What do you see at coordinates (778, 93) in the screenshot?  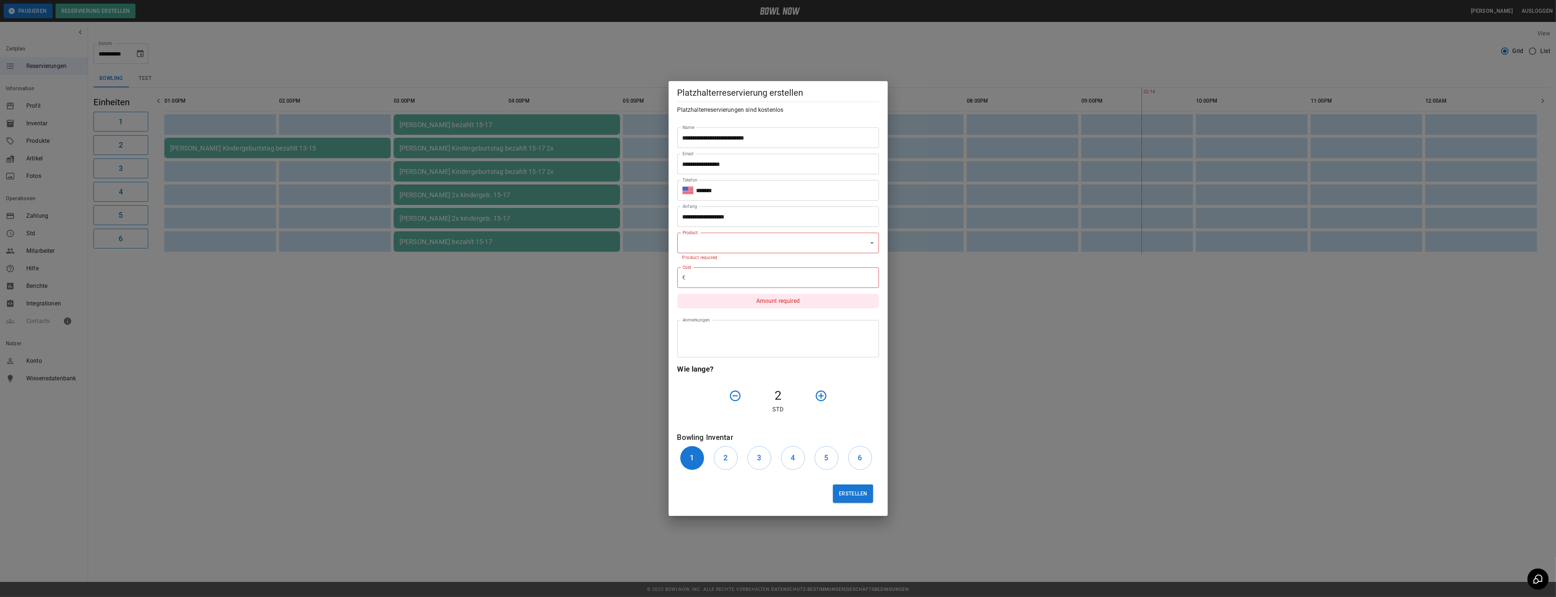 I see `h5: Platzhalterreservierung erstellen` at bounding box center [778, 93].